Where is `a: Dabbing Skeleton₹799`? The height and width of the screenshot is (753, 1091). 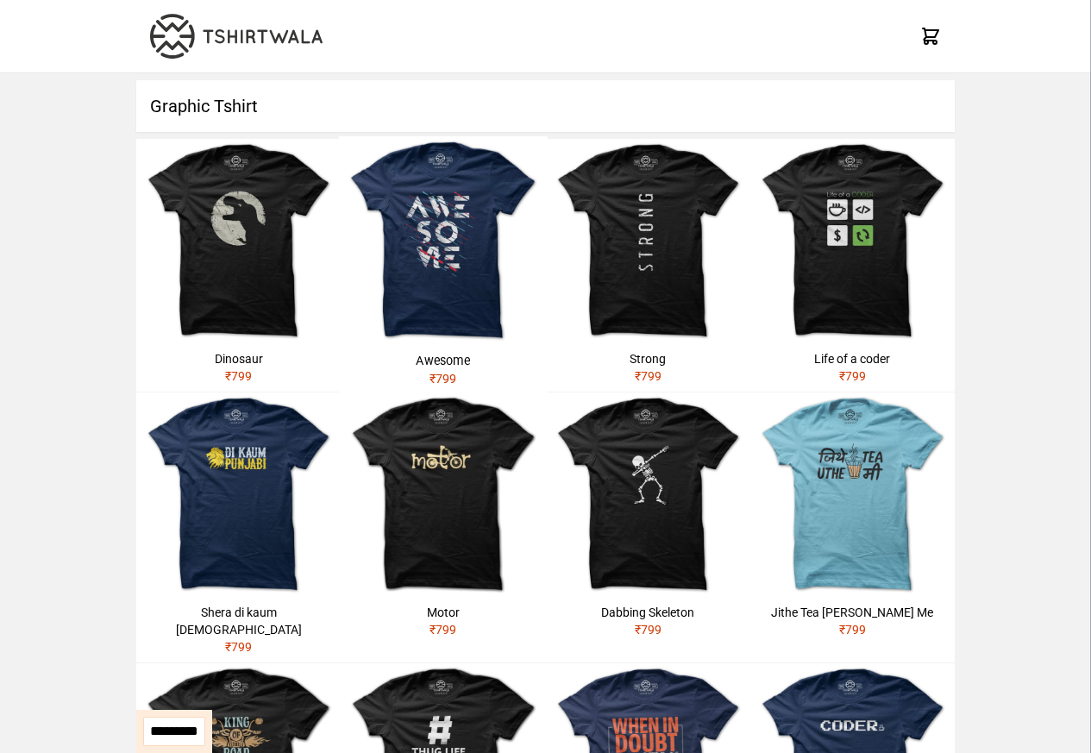 a: Dabbing Skeleton₹799 is located at coordinates (648, 518).